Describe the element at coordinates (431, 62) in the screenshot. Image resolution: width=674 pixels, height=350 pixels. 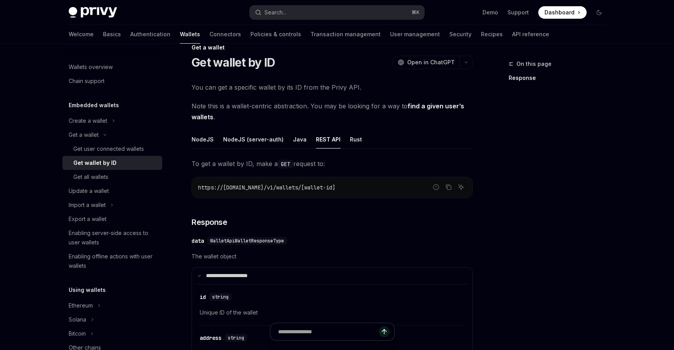
I see `span: Open in ChatGPT` at that location.